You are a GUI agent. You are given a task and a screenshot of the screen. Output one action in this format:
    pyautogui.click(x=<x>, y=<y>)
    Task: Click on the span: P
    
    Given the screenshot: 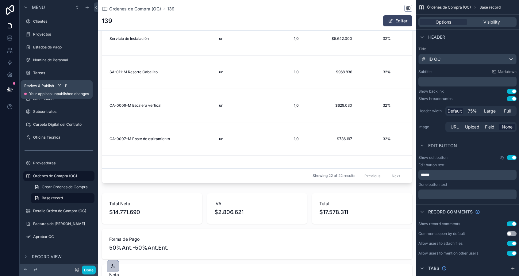 What is the action you would take?
    pyautogui.click(x=66, y=86)
    